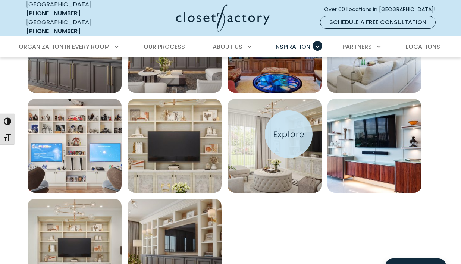  I want to click on img: Gaming media center with dual tv monitors and gaming console storage, so click(75, 146).